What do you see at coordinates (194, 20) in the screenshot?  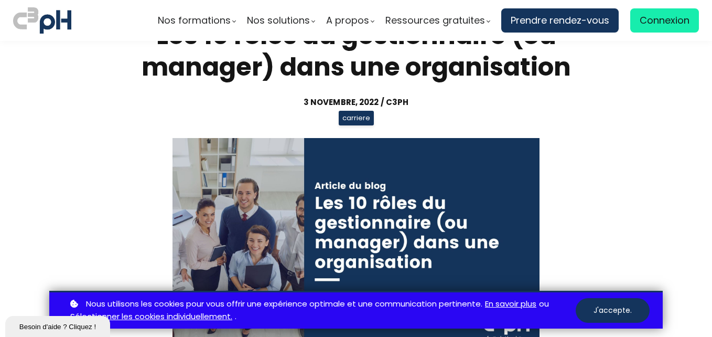 I see `span: Nos formations` at bounding box center [194, 20].